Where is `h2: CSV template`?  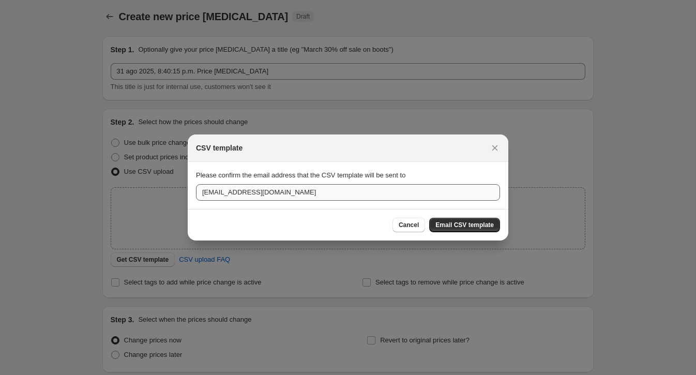 h2: CSV template is located at coordinates (219, 148).